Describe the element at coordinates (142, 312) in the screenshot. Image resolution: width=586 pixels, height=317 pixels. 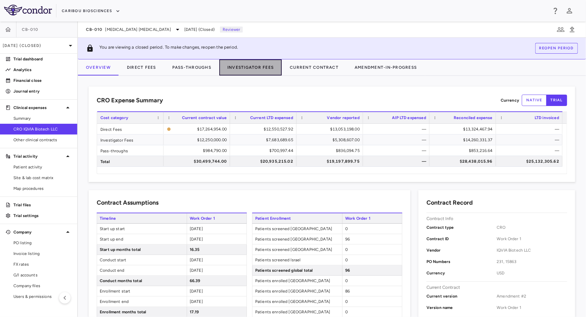
I see `span: Enrollment months total` at that location.